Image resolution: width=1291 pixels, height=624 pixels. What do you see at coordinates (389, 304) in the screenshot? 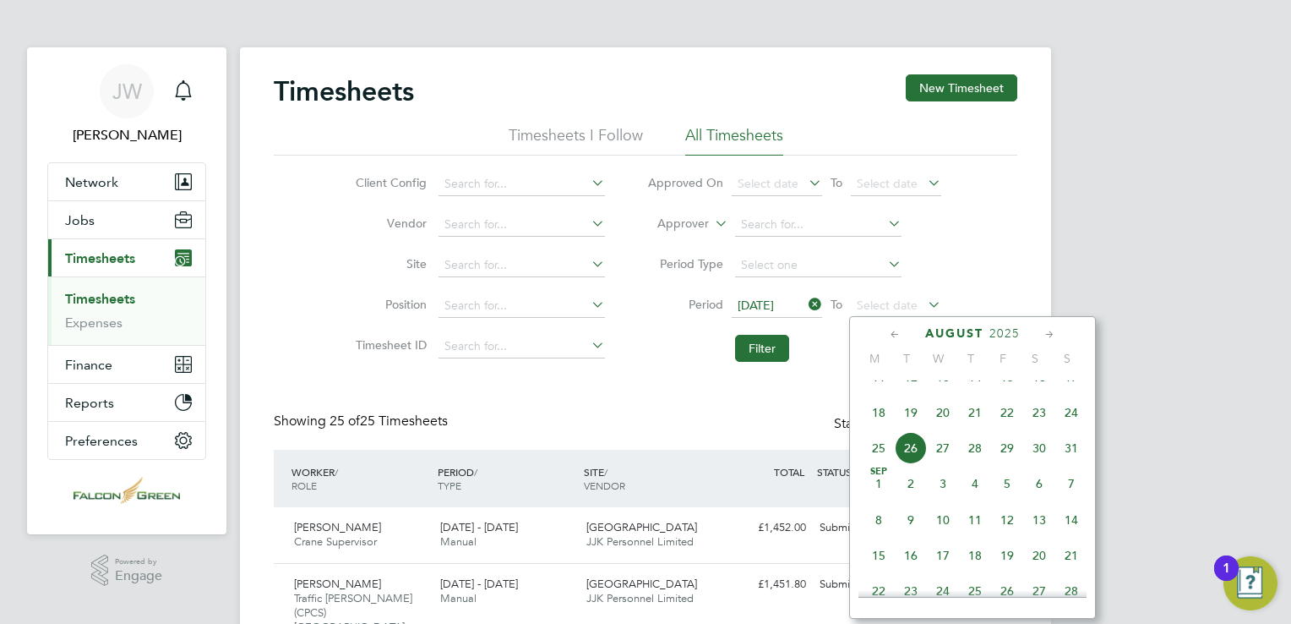
I see `label: Position` at bounding box center [389, 304].